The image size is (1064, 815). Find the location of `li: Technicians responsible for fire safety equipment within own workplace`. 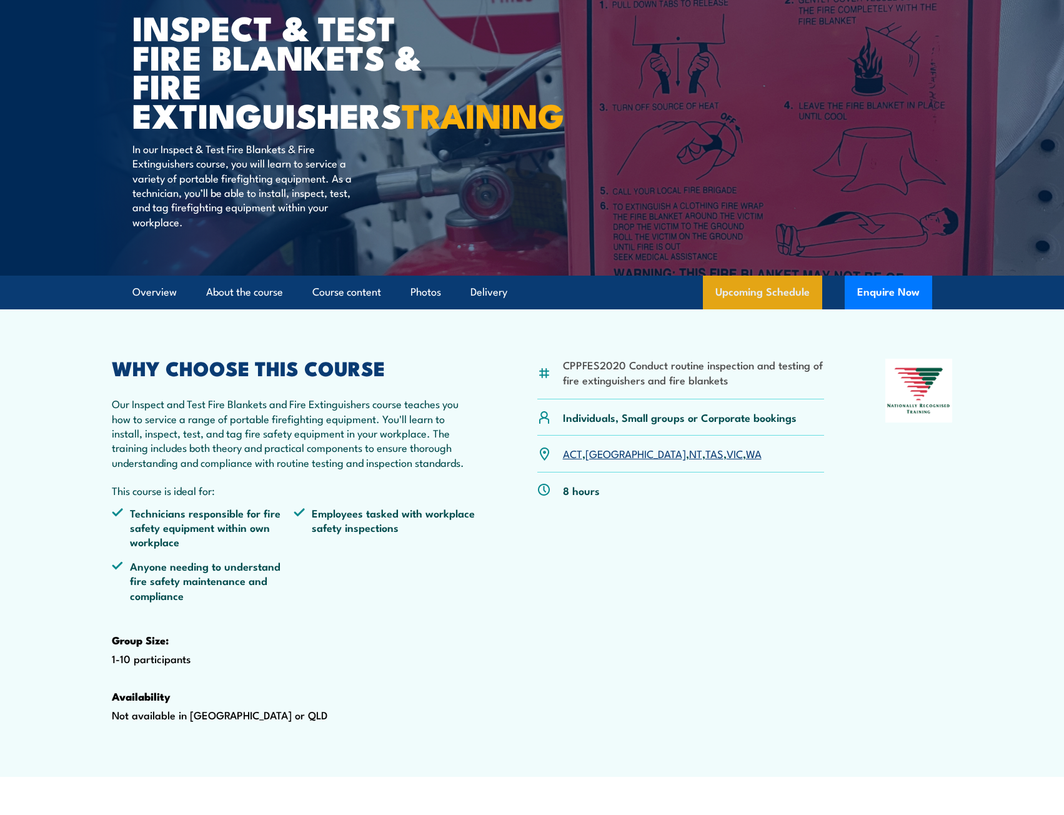

li: Technicians responsible for fire safety equipment within own workplace is located at coordinates (203, 527).